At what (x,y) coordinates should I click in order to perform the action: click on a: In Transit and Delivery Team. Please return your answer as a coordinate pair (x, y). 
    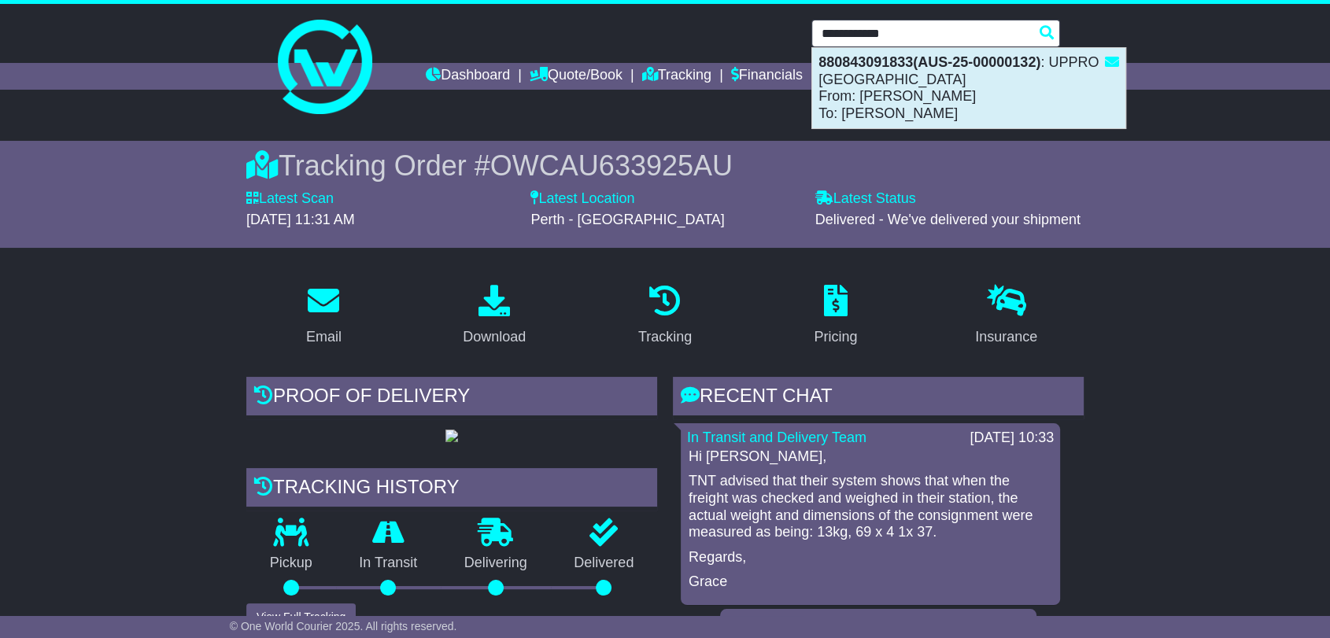
    Looking at the image, I should click on (777, 438).